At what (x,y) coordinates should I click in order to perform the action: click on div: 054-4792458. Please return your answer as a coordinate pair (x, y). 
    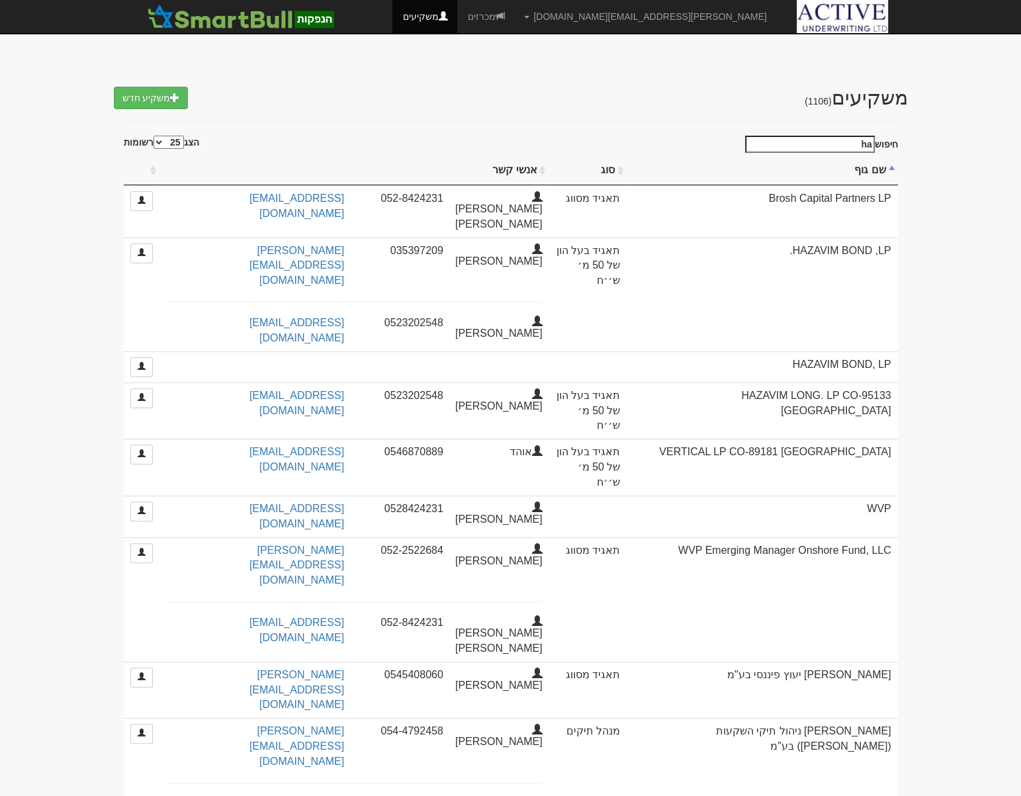
    Looking at the image, I should click on (404, 731).